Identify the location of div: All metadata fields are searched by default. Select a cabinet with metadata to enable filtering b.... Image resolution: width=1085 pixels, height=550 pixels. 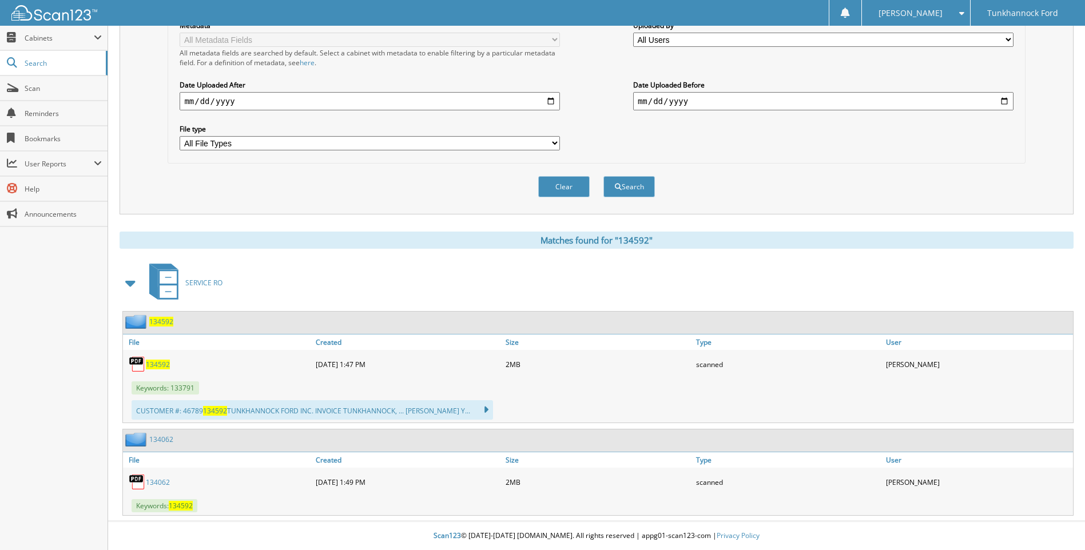
(370, 58).